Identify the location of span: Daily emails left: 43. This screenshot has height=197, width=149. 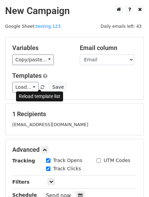
(121, 26).